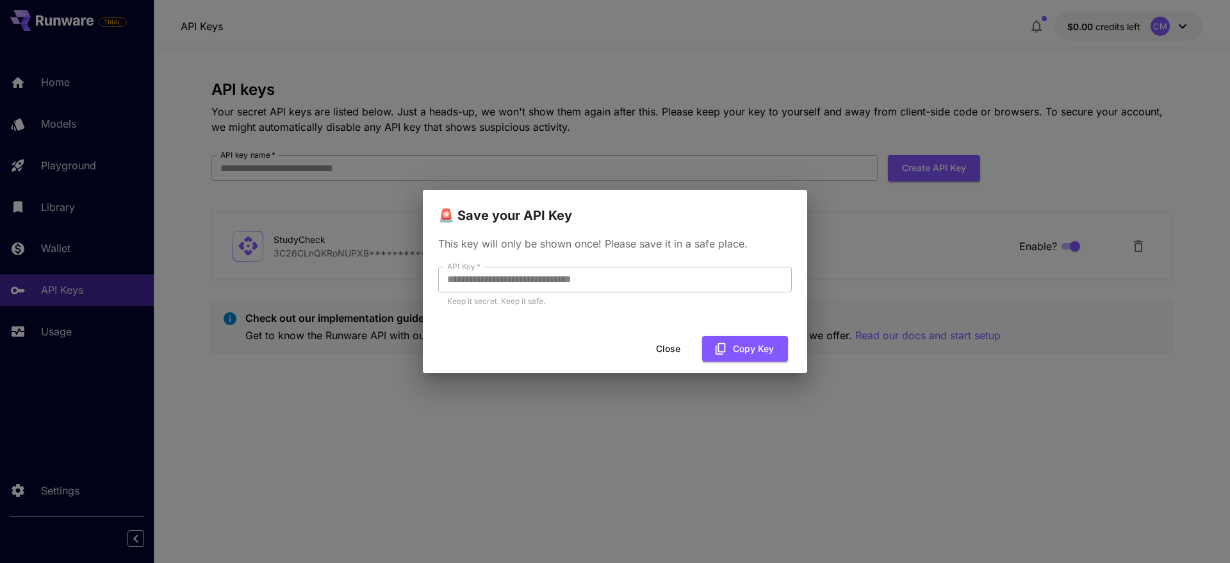  What do you see at coordinates (615, 243) in the screenshot?
I see `p: This key will only be shown once! Please save it in a safe place.` at bounding box center [615, 243].